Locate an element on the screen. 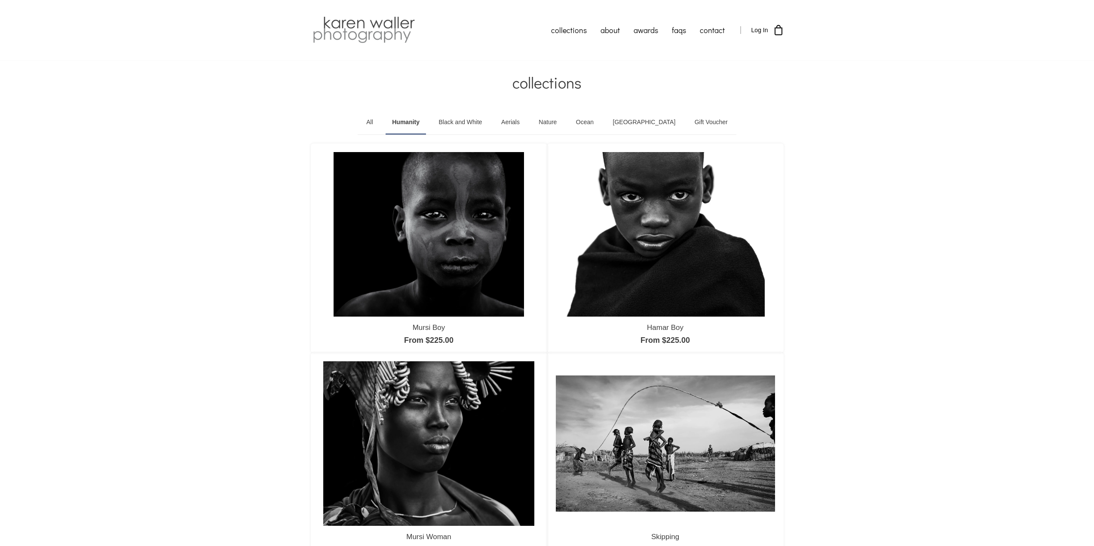  a: contact is located at coordinates (712, 30).